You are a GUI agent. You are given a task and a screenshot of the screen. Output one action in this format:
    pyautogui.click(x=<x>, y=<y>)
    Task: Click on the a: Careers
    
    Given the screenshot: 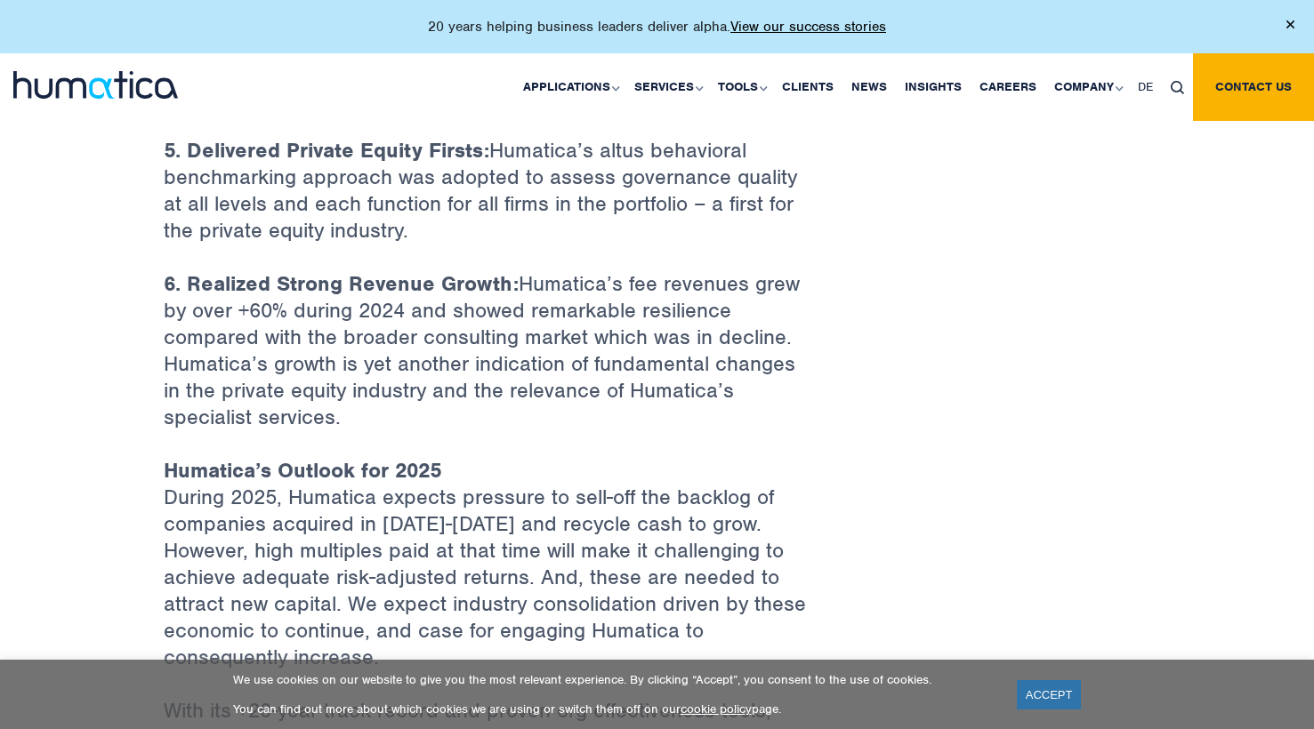 What is the action you would take?
    pyautogui.click(x=1008, y=87)
    